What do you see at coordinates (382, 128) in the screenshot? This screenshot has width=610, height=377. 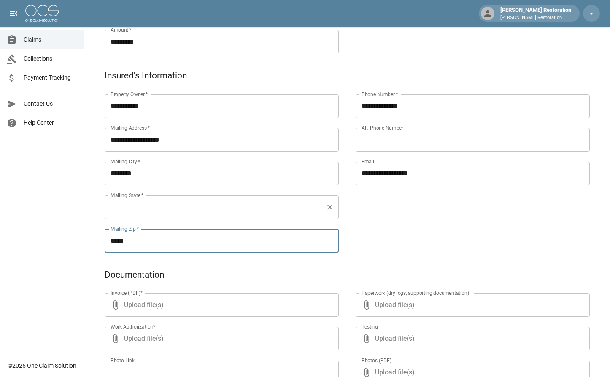 I see `label: Alt. Phone Number` at bounding box center [382, 128].